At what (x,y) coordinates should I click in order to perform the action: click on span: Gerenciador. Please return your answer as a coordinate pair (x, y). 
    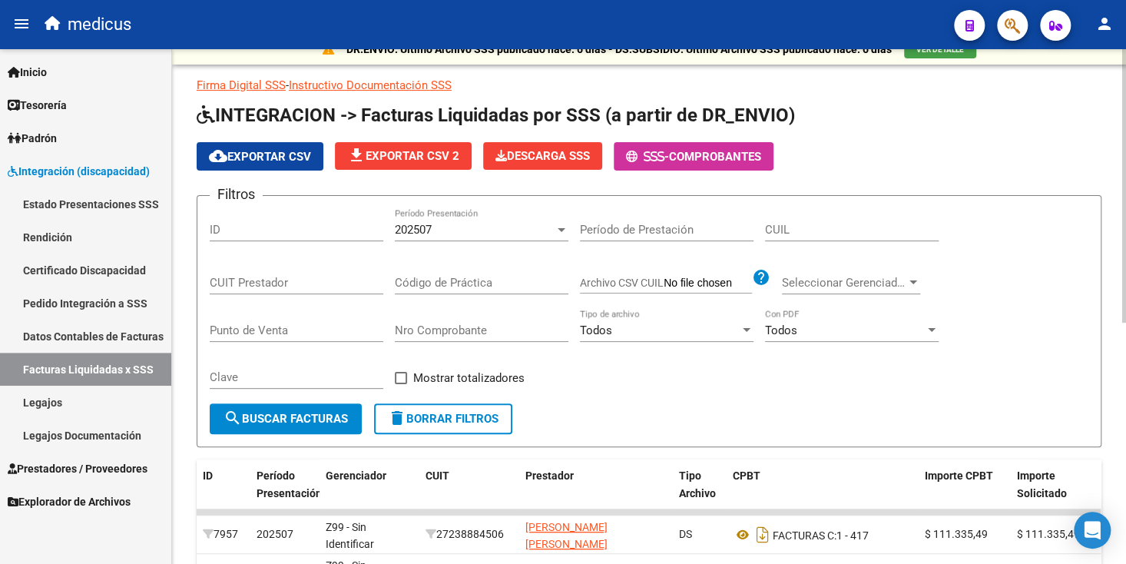
    Looking at the image, I should click on (356, 476).